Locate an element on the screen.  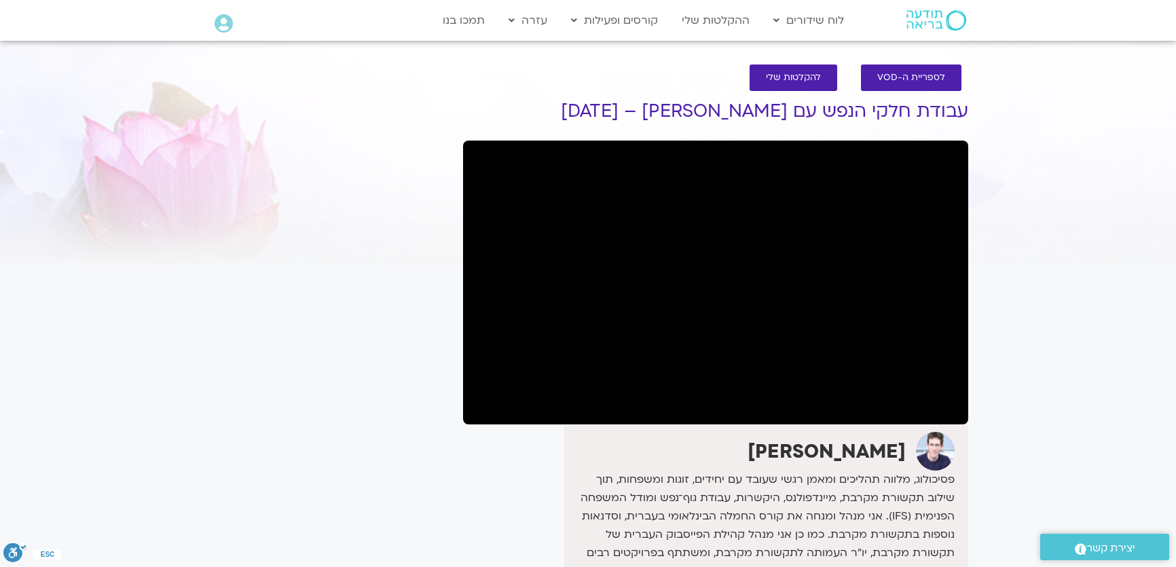
img: תודעה בריאה is located at coordinates (936, 20).